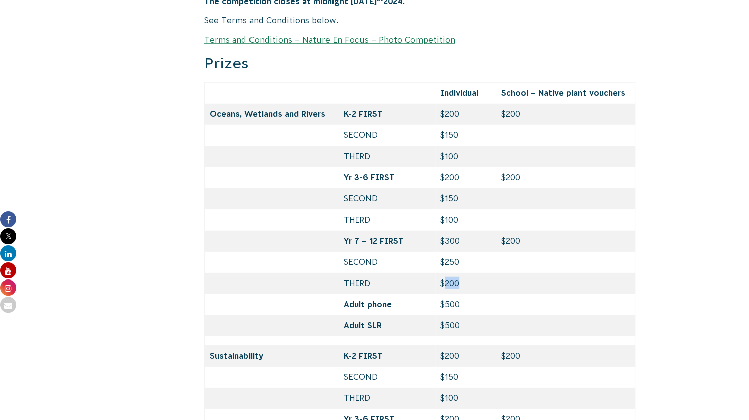 This screenshot has width=749, height=420. What do you see at coordinates (466, 241) in the screenshot?
I see `td: $300` at bounding box center [466, 241].